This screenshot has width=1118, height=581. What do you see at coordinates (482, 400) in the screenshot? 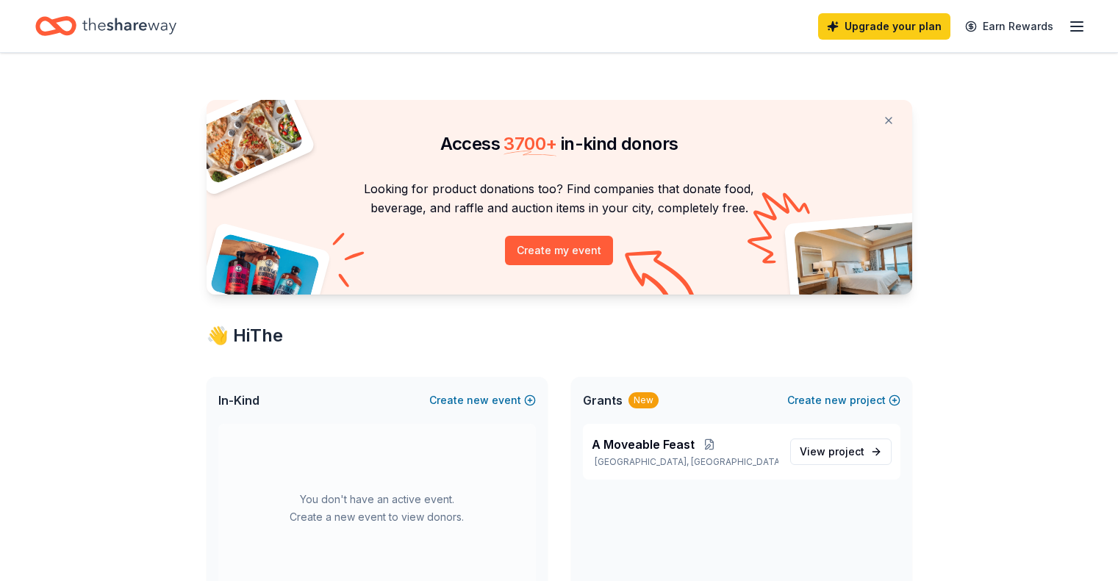
I see `button: Createnewevent` at bounding box center [482, 400].